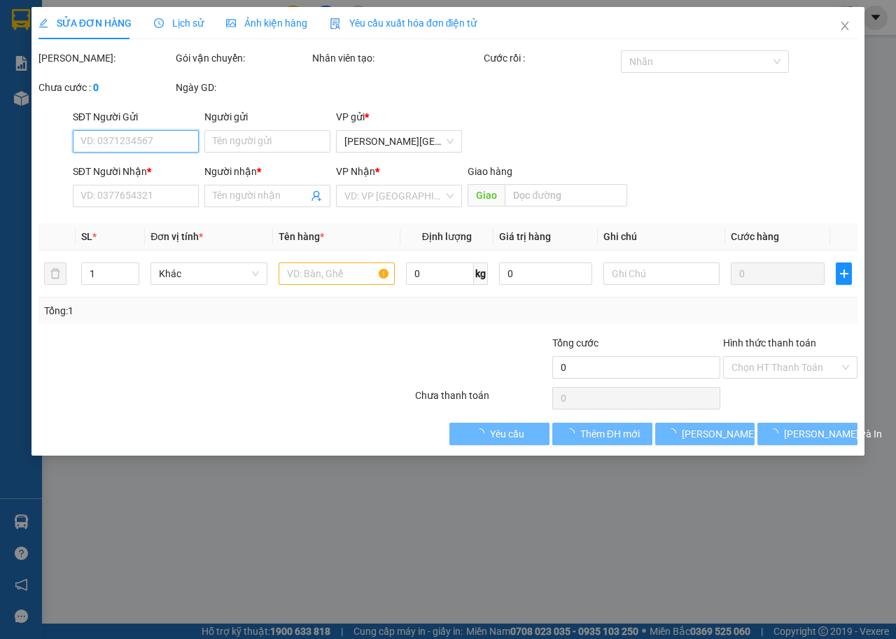  I want to click on span: Tên hàng, so click(301, 237).